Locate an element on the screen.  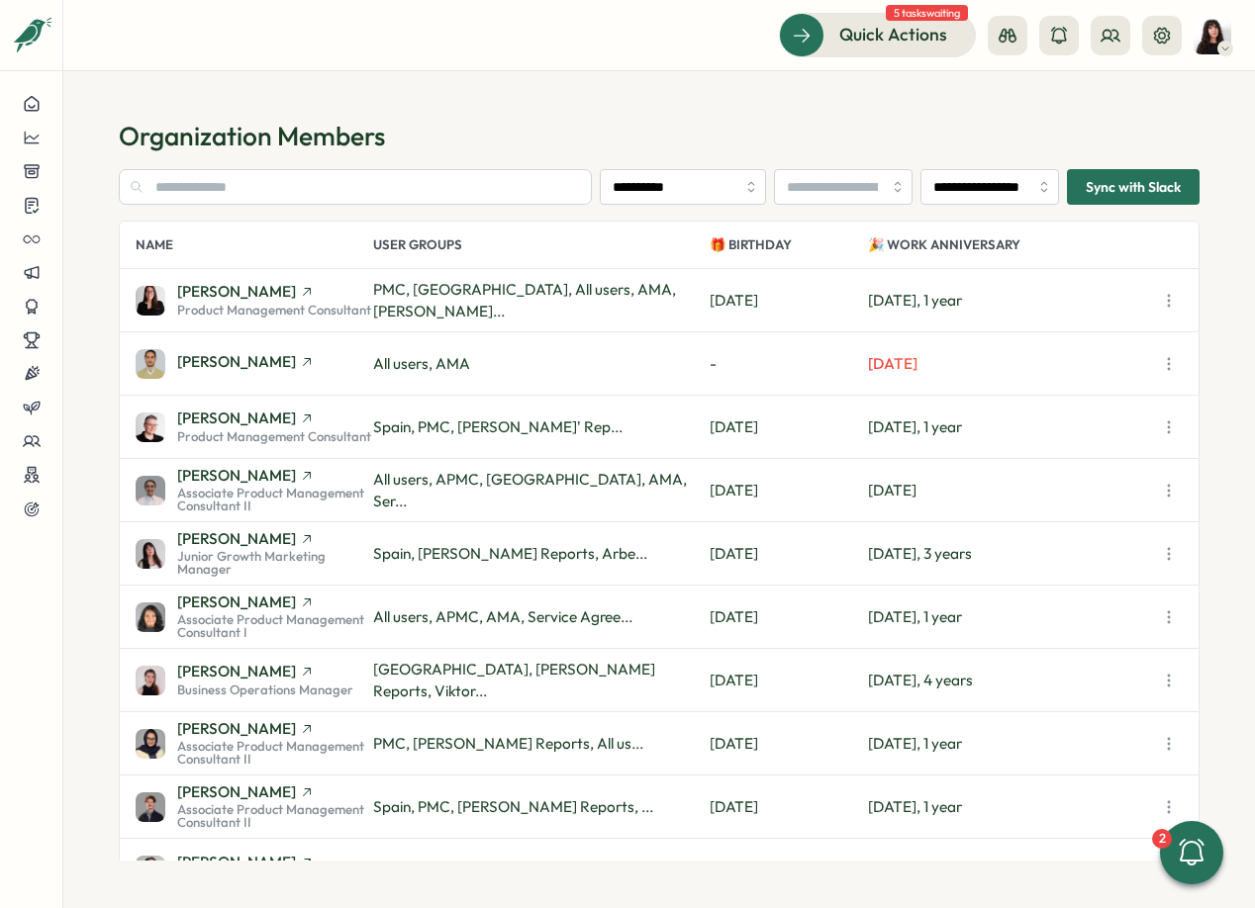
img: Elena Ladushyna is located at coordinates (150, 871).